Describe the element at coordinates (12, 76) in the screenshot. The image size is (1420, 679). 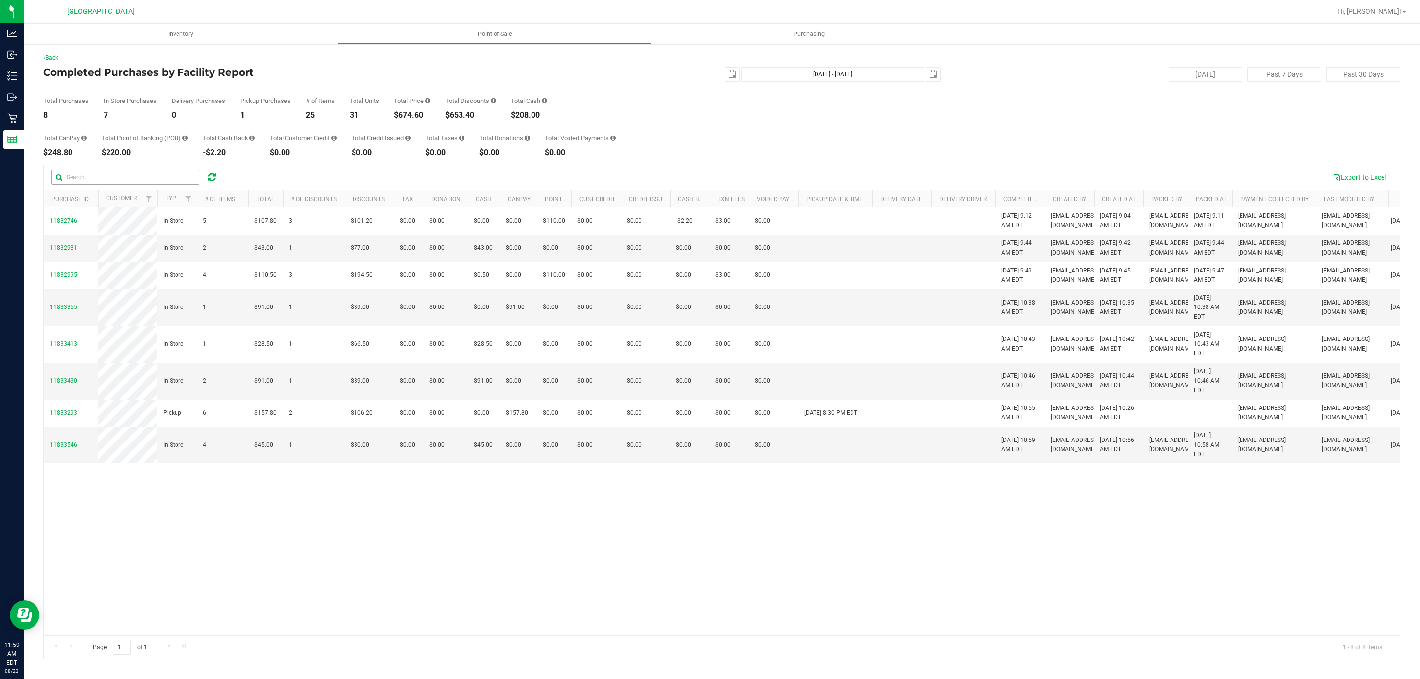
I see `inline-svg: Inventory` at that location.